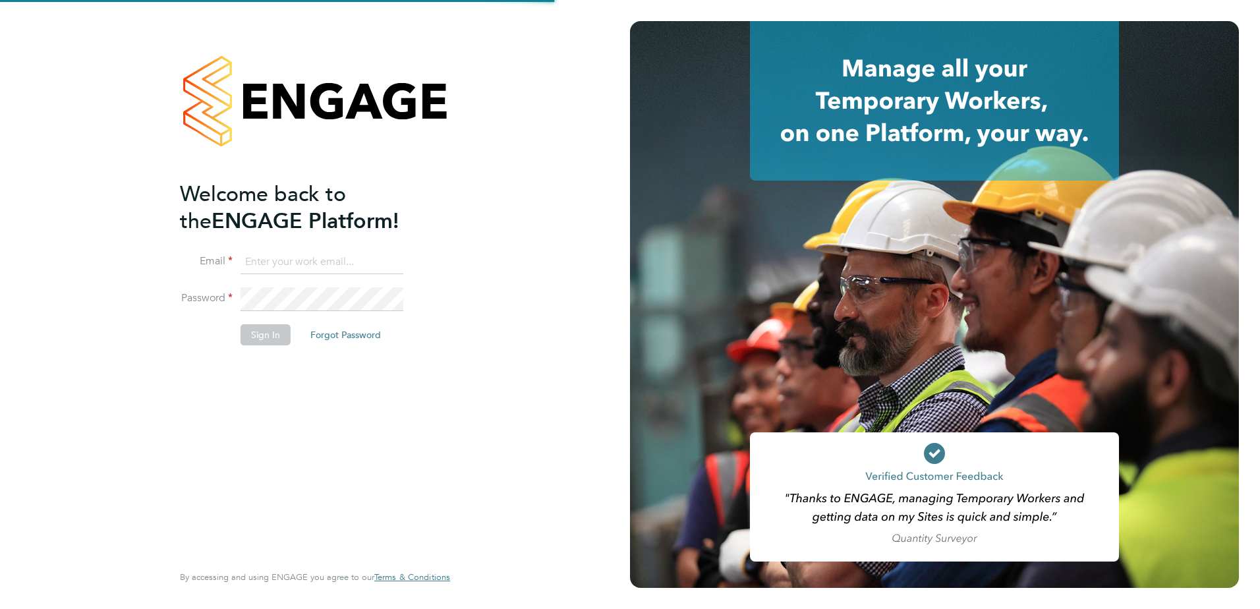 Image resolution: width=1260 pixels, height=609 pixels. What do you see at coordinates (263, 208) in the screenshot?
I see `span: Welcome back to the` at bounding box center [263, 208].